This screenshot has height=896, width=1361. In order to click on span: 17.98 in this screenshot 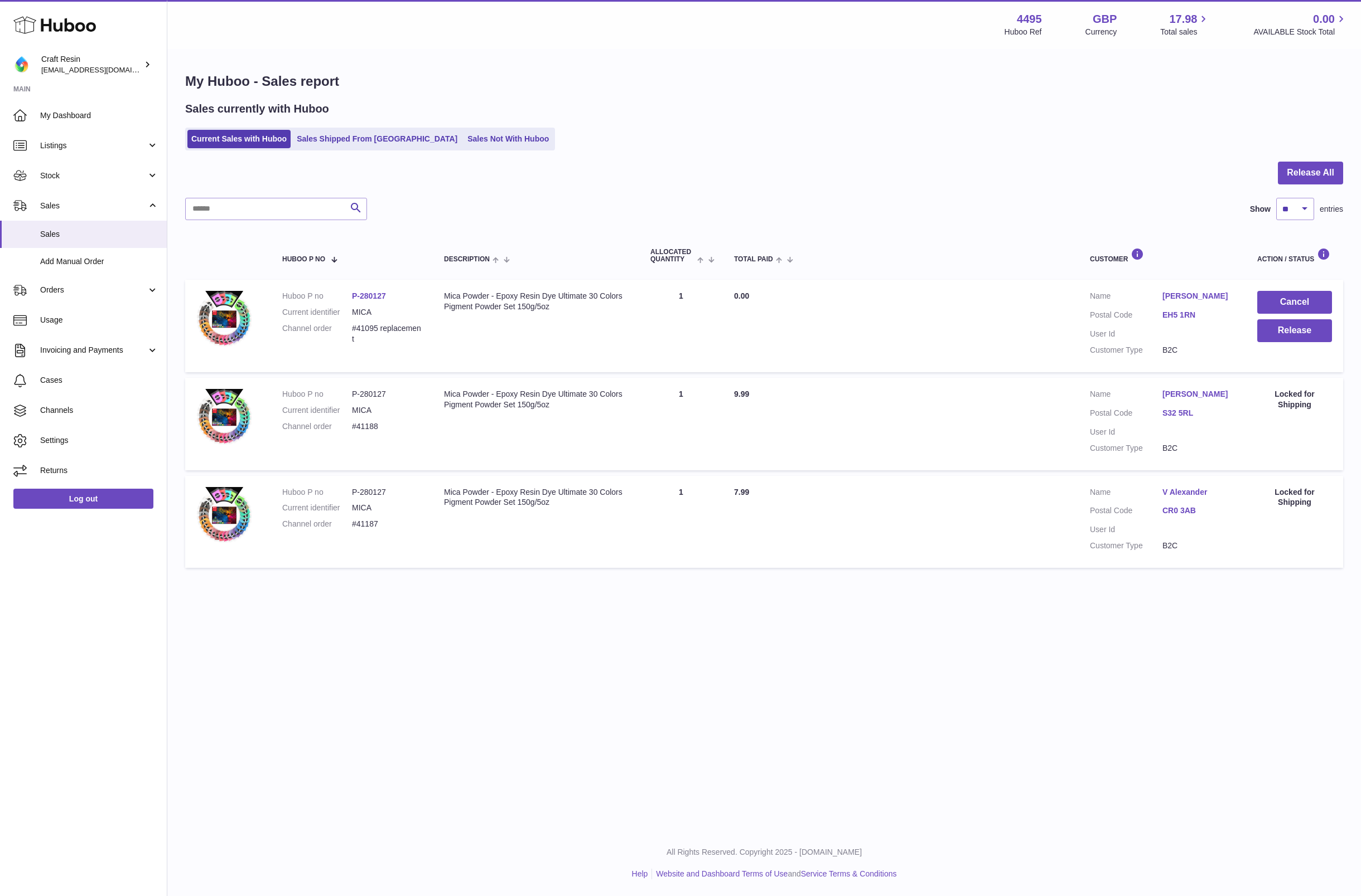, I will do `click(1183, 19)`.